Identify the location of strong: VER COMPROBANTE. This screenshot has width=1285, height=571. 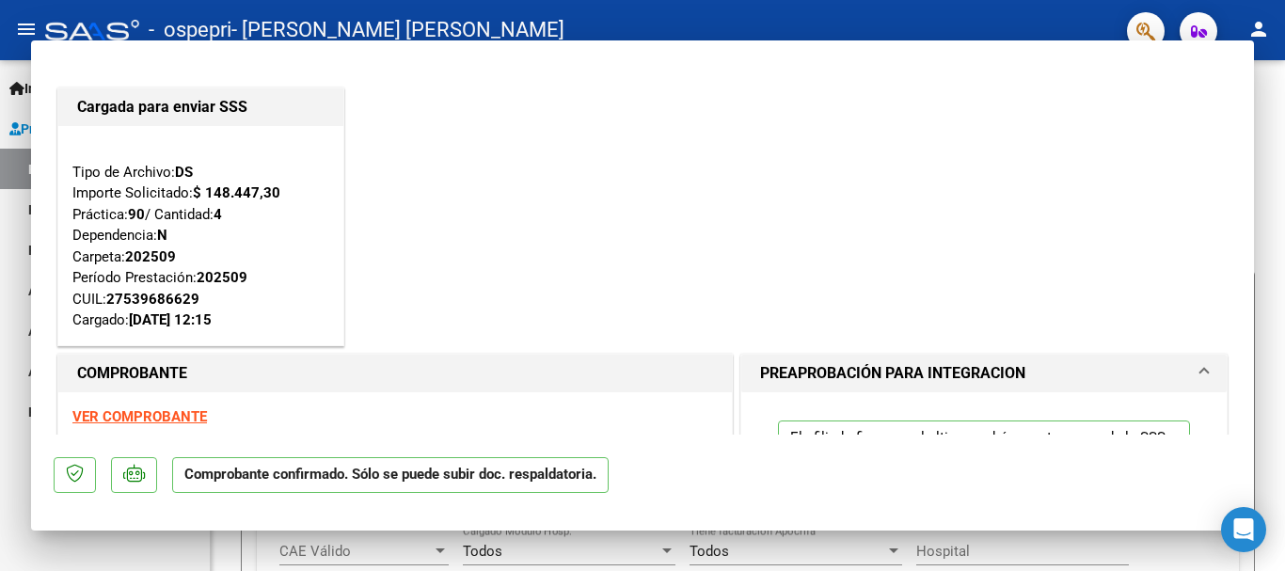
(139, 417).